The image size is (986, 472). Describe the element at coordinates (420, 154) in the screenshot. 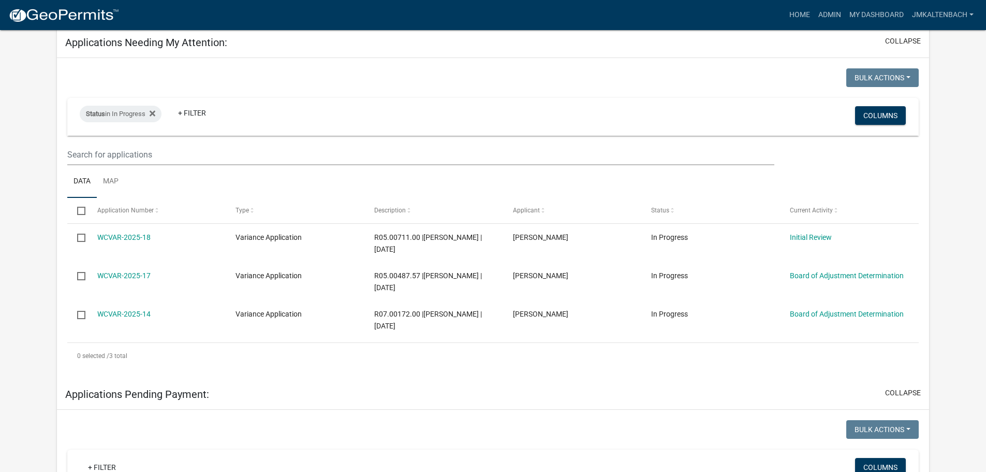

I see `input: Search for applications` at that location.